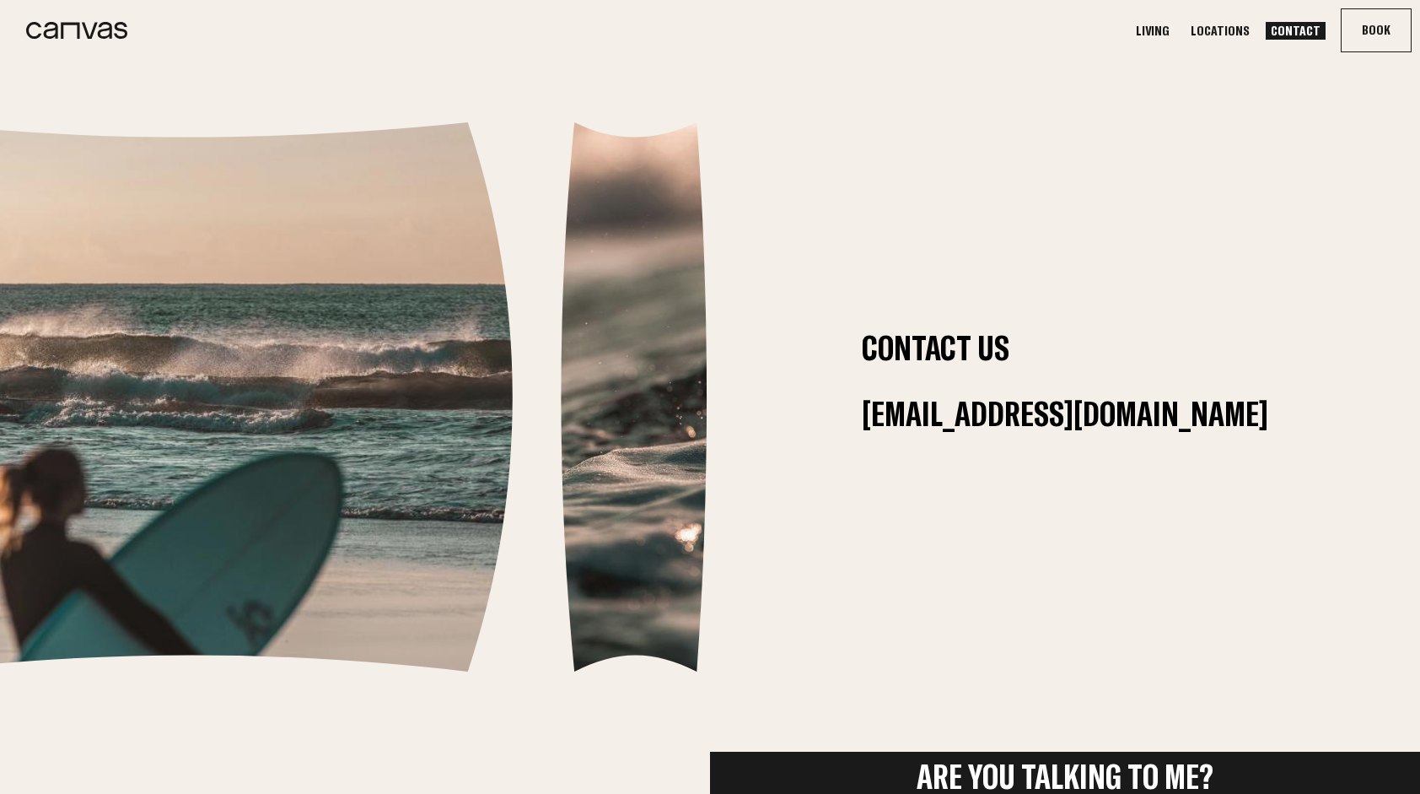  Describe the element at coordinates (1065, 772) in the screenshot. I see `button: Are you talking to me?` at that location.